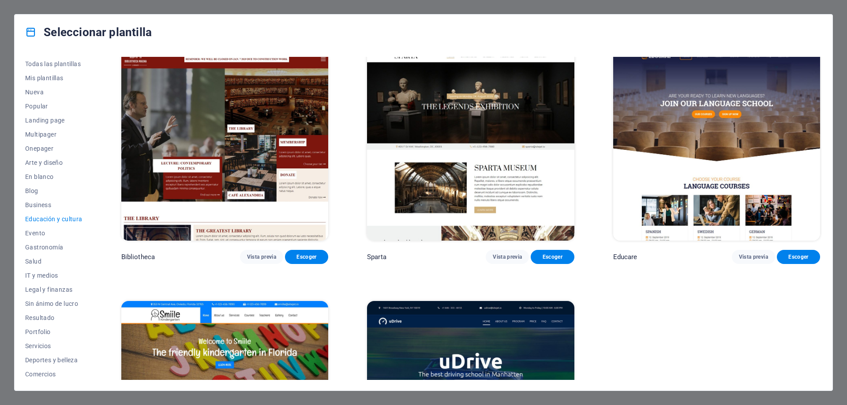  I want to click on button: Portfolio, so click(54, 332).